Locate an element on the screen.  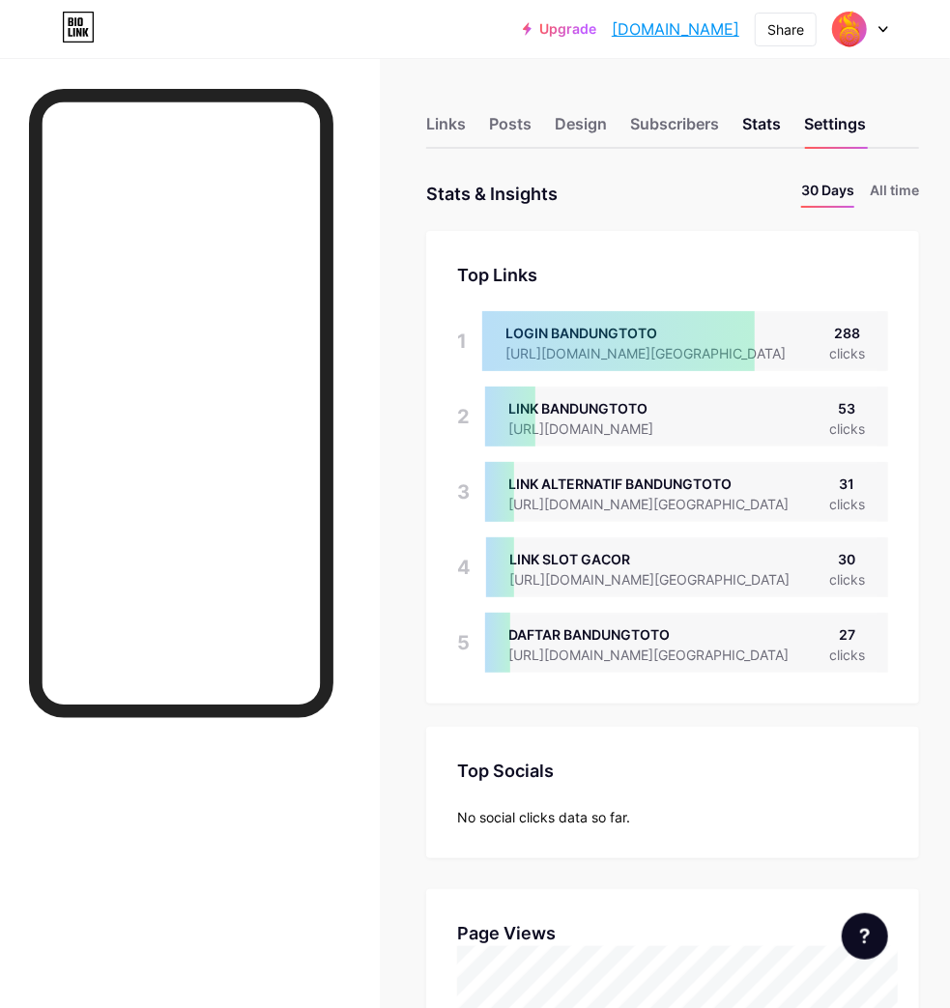
div: 2 is located at coordinates (463, 417).